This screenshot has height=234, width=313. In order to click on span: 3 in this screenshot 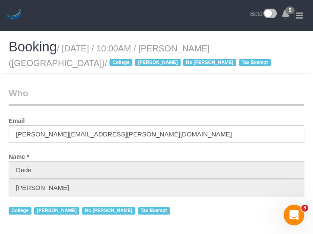, I will do `click(305, 208)`.